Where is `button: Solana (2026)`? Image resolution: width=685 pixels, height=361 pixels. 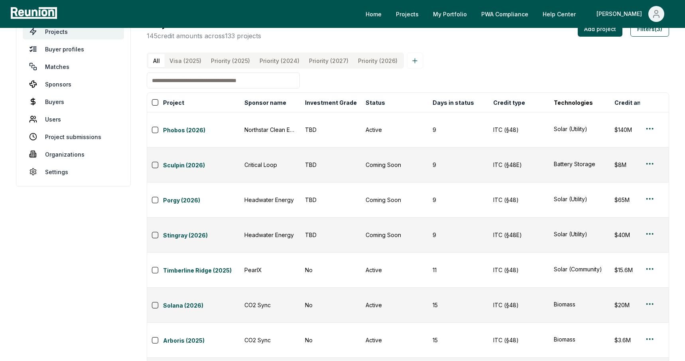
button: Solana (2026) is located at coordinates (201, 306).